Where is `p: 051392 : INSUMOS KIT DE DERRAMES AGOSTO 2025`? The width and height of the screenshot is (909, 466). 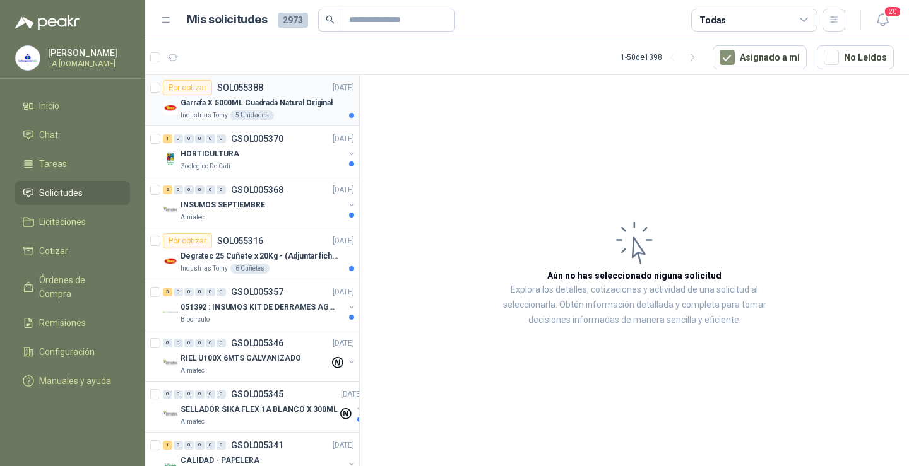 p: 051392 : INSUMOS KIT DE DERRAMES AGOSTO 2025 is located at coordinates (259, 307).